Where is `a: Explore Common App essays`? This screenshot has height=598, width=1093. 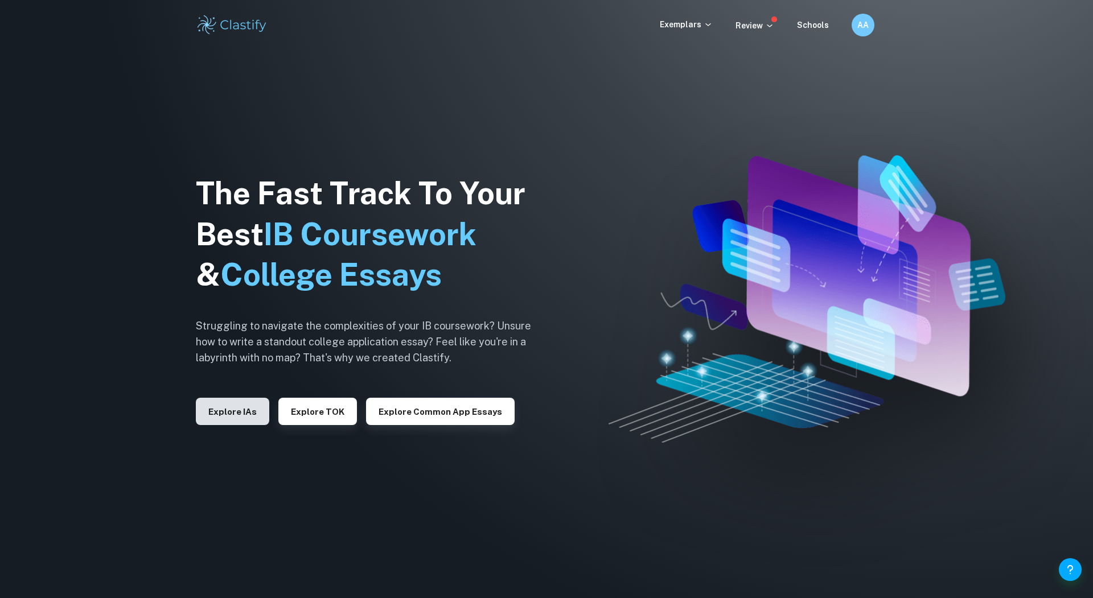
a: Explore Common App essays is located at coordinates (440, 411).